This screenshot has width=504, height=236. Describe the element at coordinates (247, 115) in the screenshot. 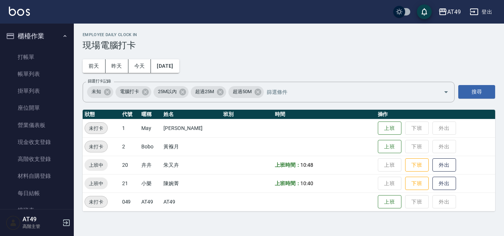

I see `th: 班別` at that location.